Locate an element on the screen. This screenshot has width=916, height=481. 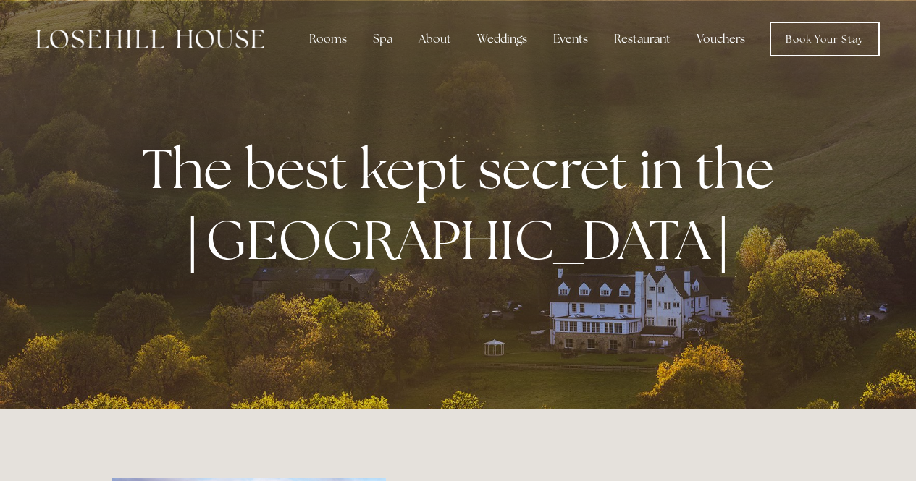
a: Vouchers is located at coordinates (720, 39).